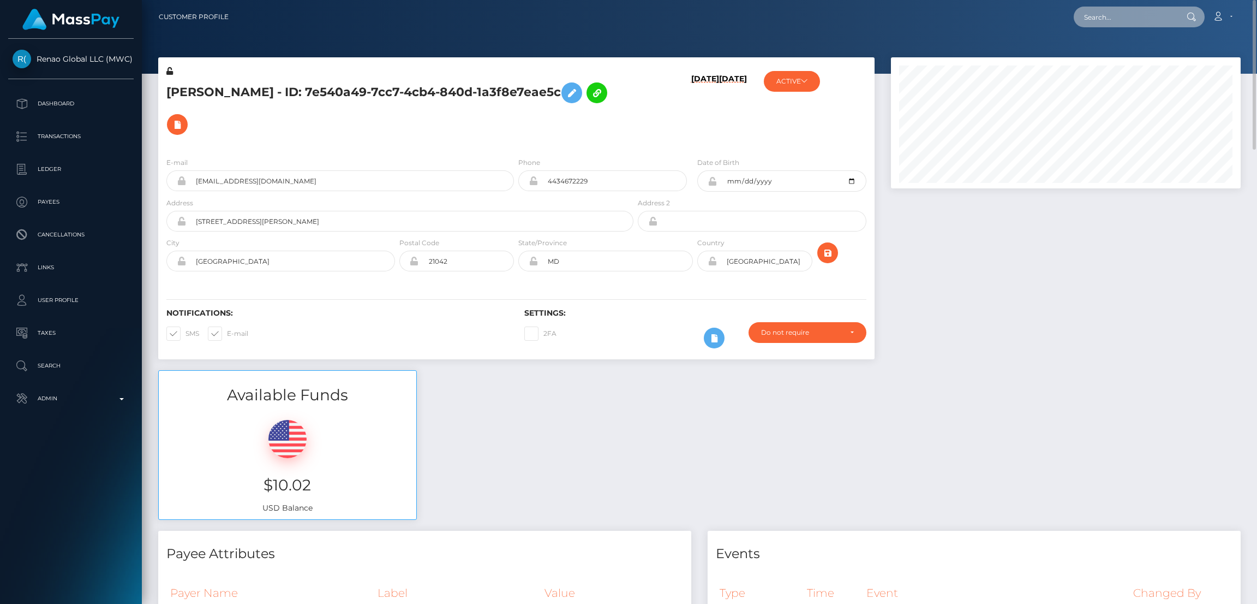  Describe the element at coordinates (194, 17) in the screenshot. I see `a: Customer Profile` at that location.